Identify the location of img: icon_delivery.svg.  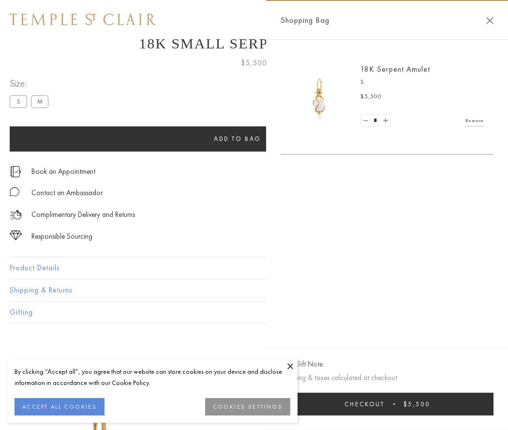
(15, 214).